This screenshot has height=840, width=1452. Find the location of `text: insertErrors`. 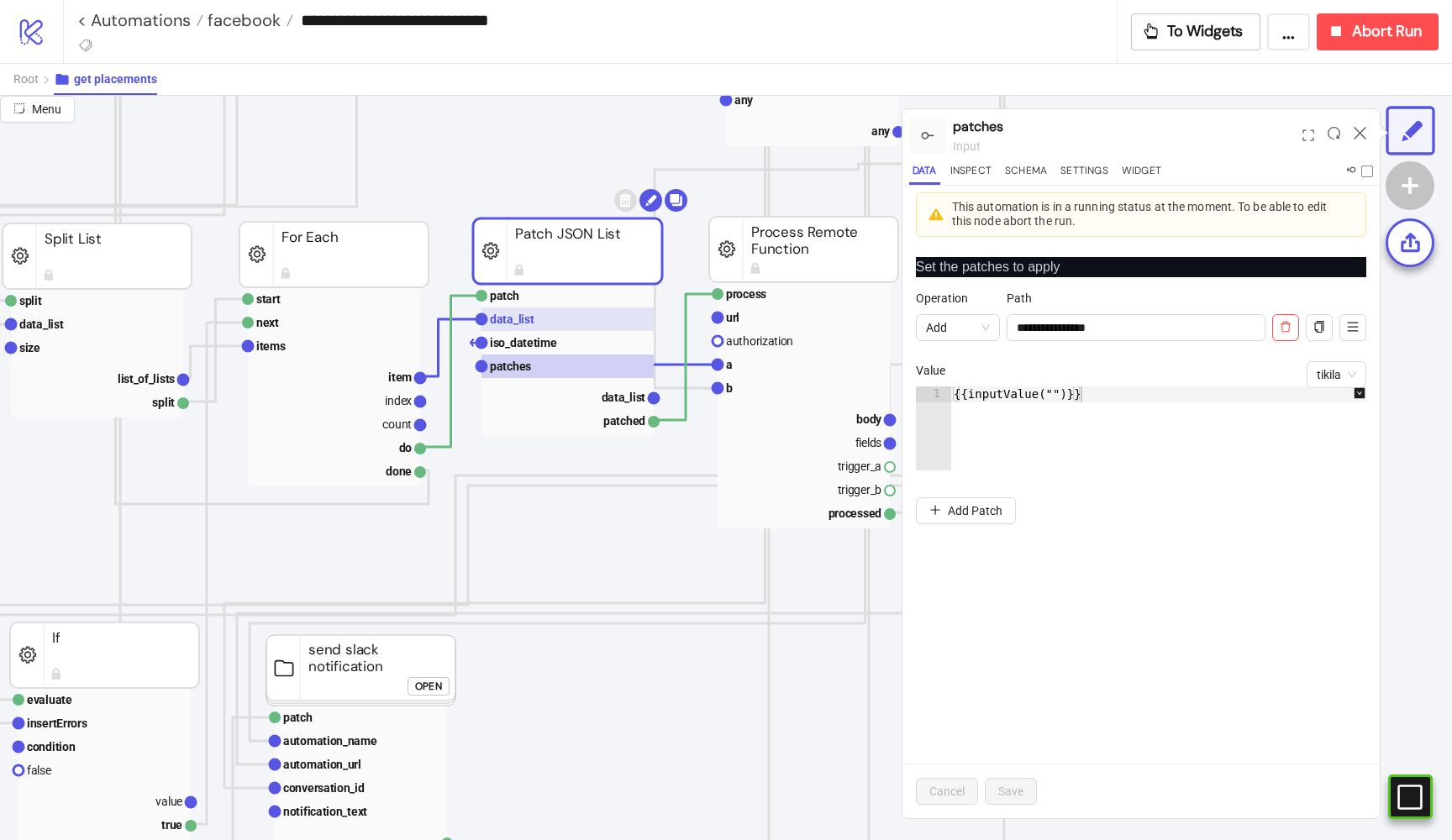

text: insertErrors is located at coordinates (57, 723).